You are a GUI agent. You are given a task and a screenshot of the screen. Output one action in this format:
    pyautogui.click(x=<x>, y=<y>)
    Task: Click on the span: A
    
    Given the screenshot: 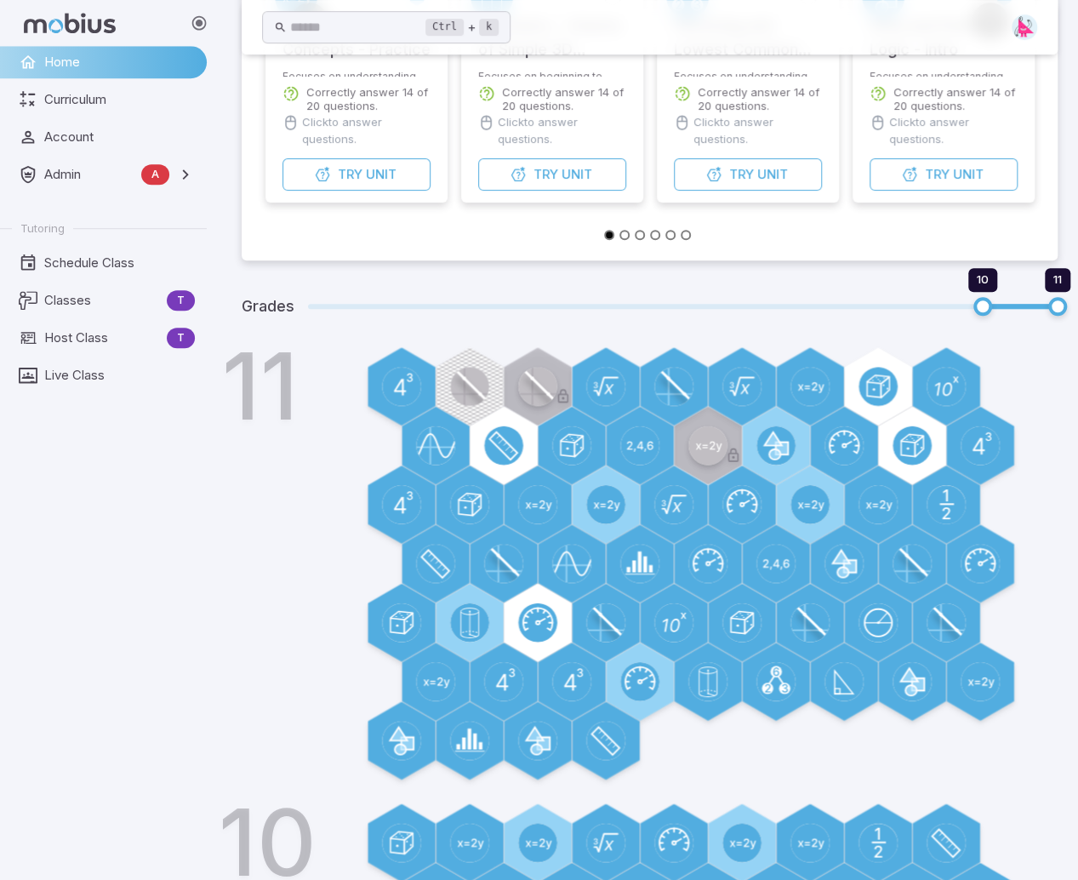 What is the action you would take?
    pyautogui.click(x=155, y=174)
    